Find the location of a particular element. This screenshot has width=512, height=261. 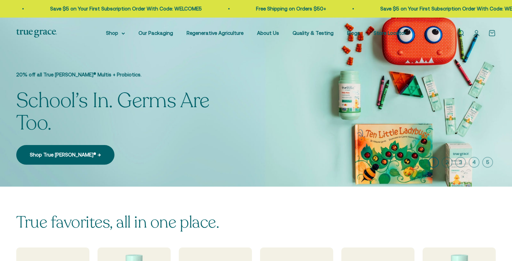

a: Regenerative Agriculture is located at coordinates (215, 33).